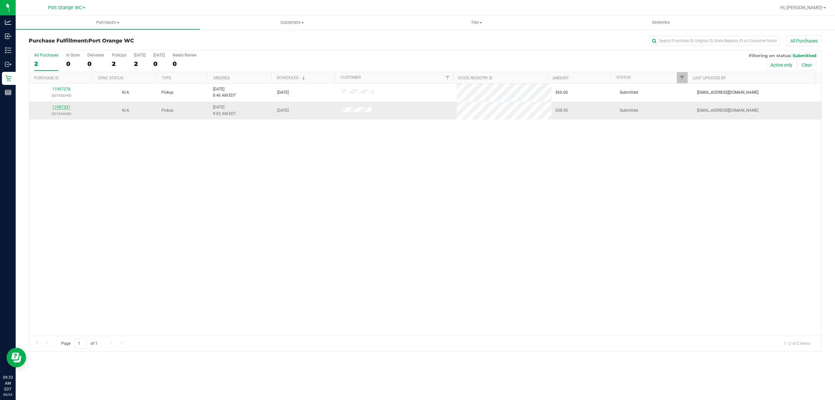 This screenshot has width=835, height=400. Describe the element at coordinates (185, 55) in the screenshot. I see `div: Needs Review` at that location.